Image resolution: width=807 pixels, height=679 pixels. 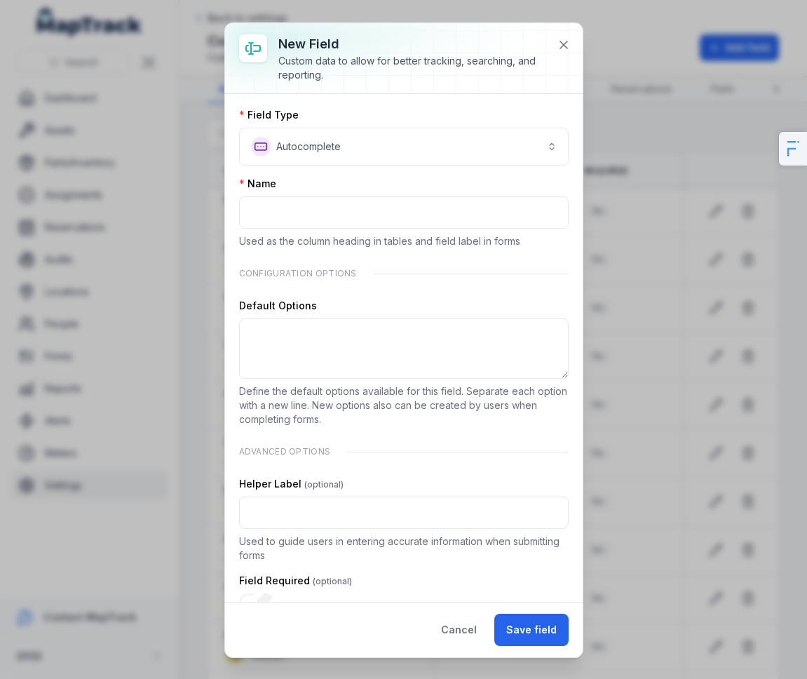 What do you see at coordinates (278, 306) in the screenshot?
I see `label: Default Options` at bounding box center [278, 306].